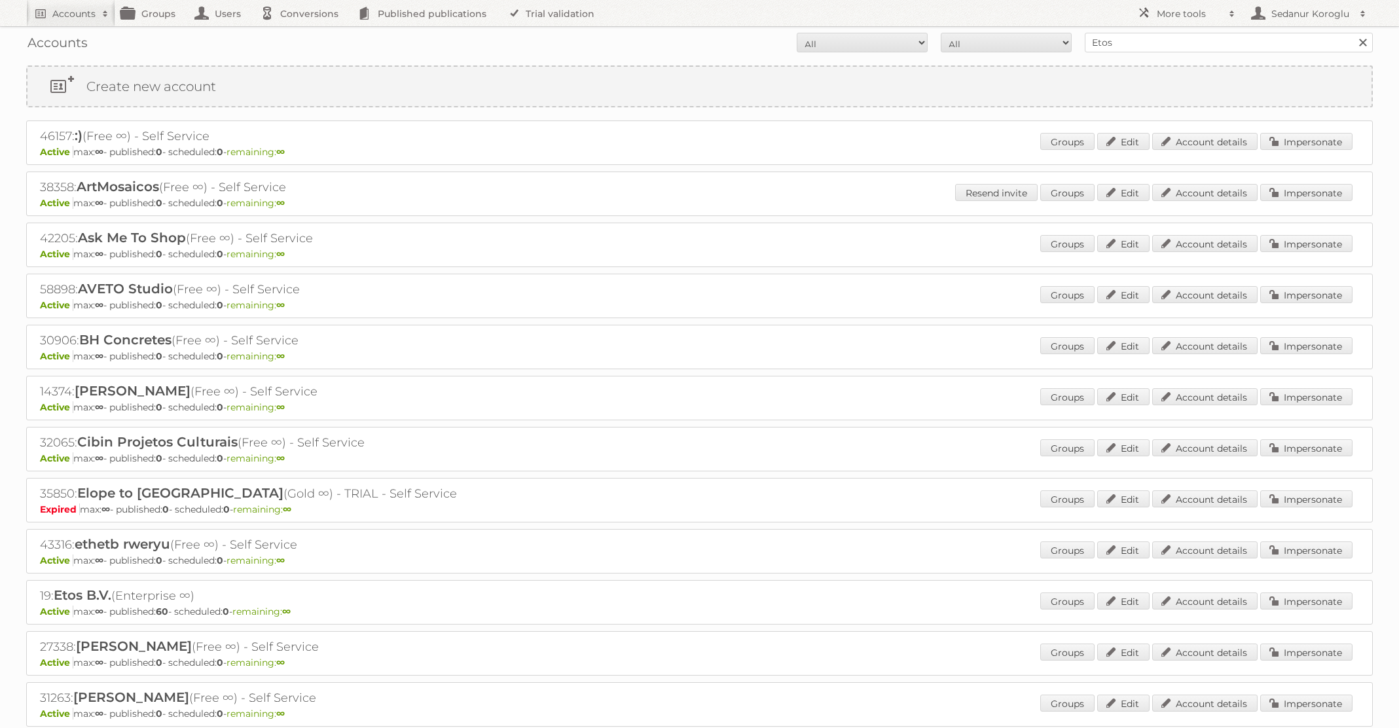 Image resolution: width=1399 pixels, height=728 pixels. I want to click on h2: Accounts, so click(74, 14).